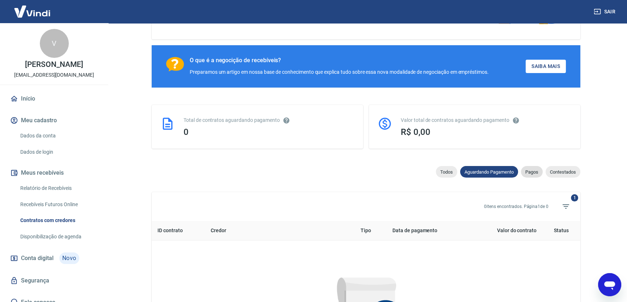  What do you see at coordinates (339, 72) in the screenshot?
I see `div: Preparamos um artigo em nossa base de conhecimento que explica tudo sobre essa nova modalidade de...` at bounding box center [339, 72].